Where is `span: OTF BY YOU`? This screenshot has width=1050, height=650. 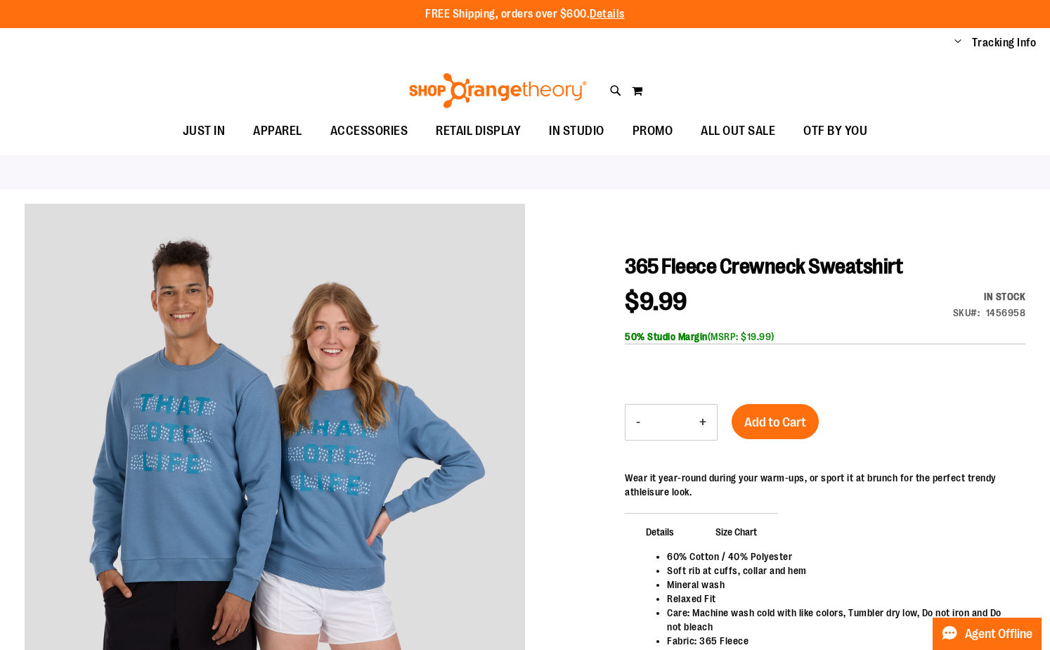 span: OTF BY YOU is located at coordinates (835, 131).